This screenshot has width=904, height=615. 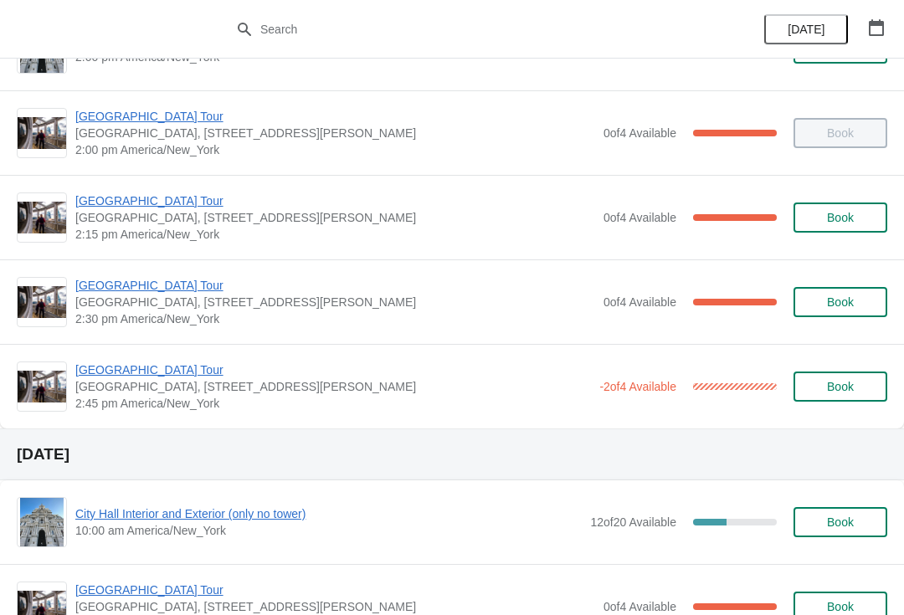 I want to click on span: 2:15 pm America/New_York, so click(x=335, y=234).